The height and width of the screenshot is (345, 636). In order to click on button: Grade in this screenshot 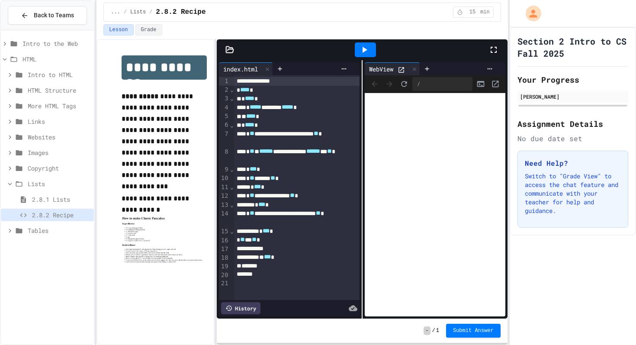, I will do `click(149, 30)`.